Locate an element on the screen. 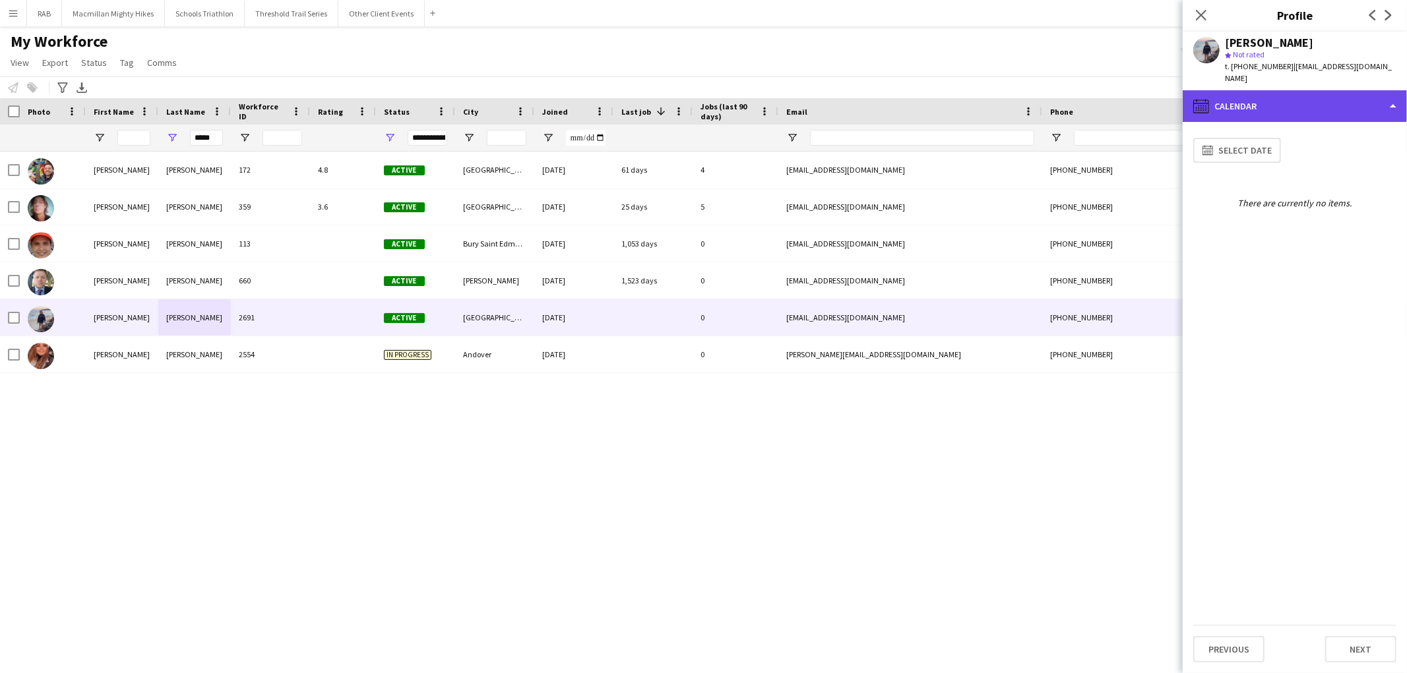  button: Other Client Events is located at coordinates (381, 13).